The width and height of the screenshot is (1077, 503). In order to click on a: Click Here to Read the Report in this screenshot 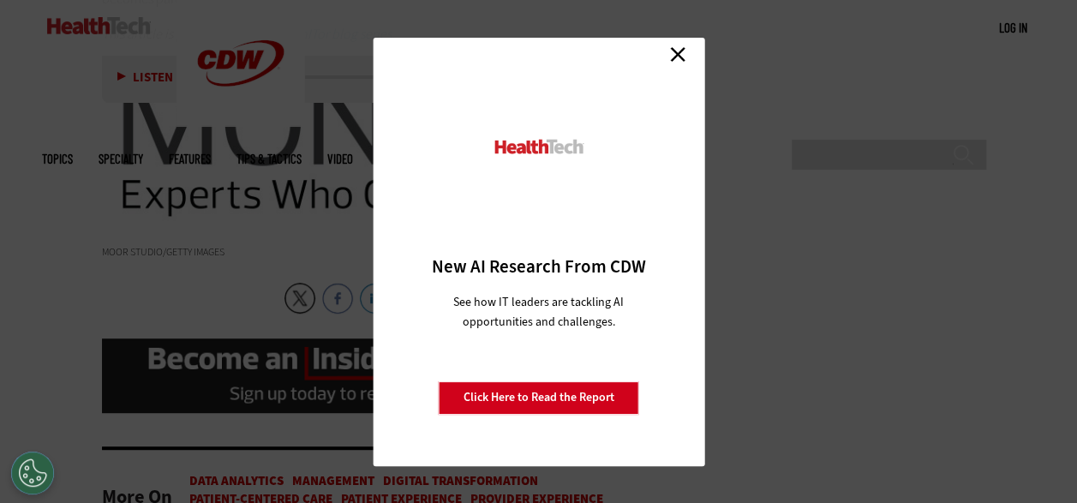, I will do `click(539, 398)`.